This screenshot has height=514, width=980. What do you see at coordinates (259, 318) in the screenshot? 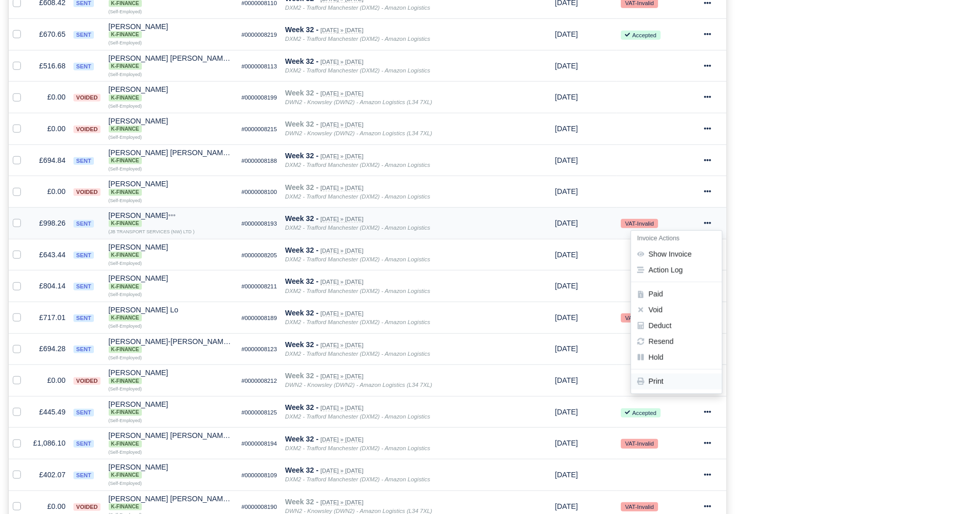
I see `small: #0000008189` at bounding box center [259, 318].